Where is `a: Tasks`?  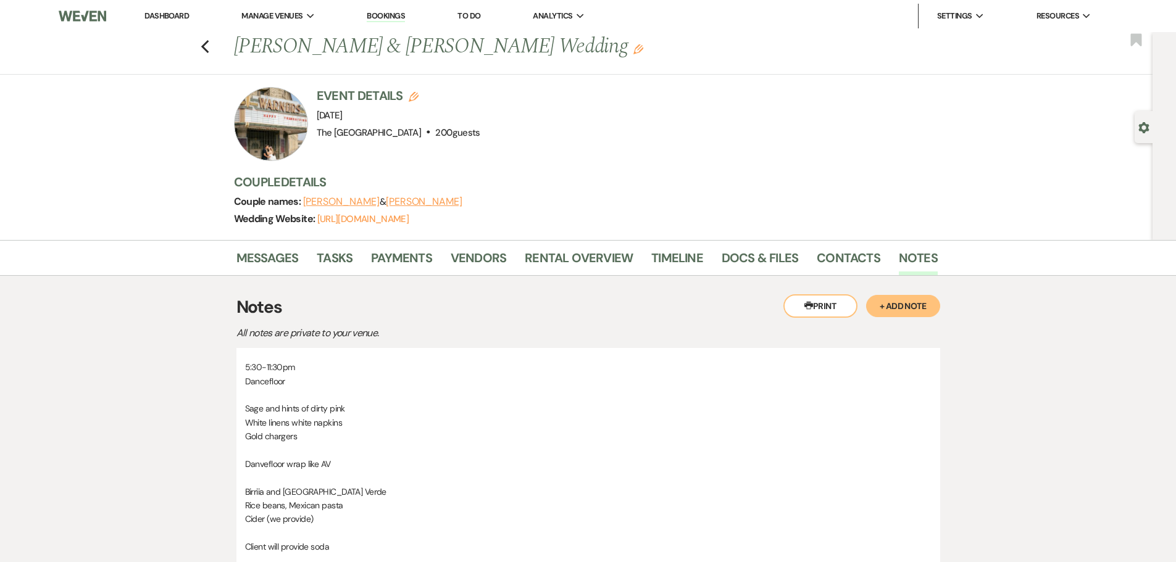
a: Tasks is located at coordinates (335, 262).